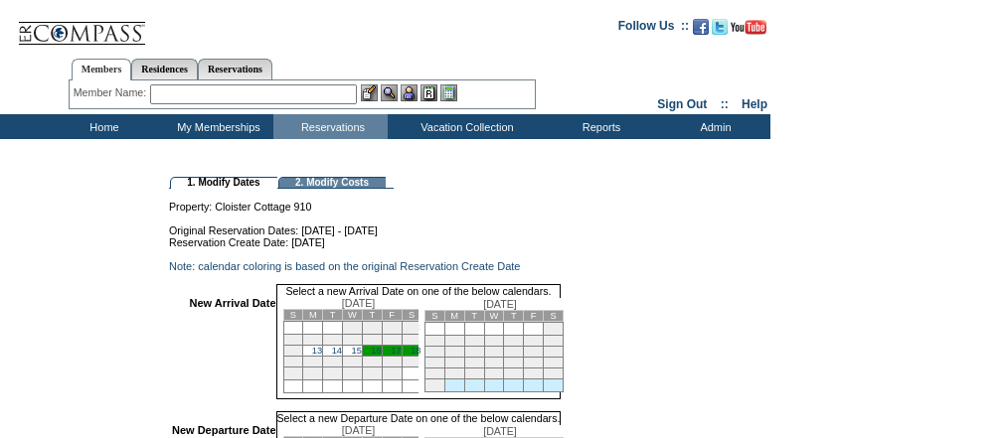  Describe the element at coordinates (164, 69) in the screenshot. I see `a: Residences` at that location.